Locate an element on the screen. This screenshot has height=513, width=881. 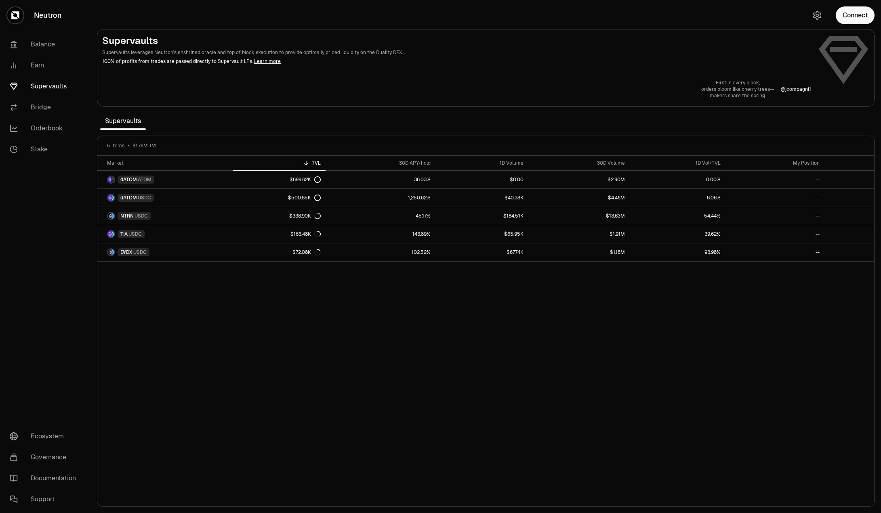
p: @ jcompagni1 is located at coordinates (796, 89).